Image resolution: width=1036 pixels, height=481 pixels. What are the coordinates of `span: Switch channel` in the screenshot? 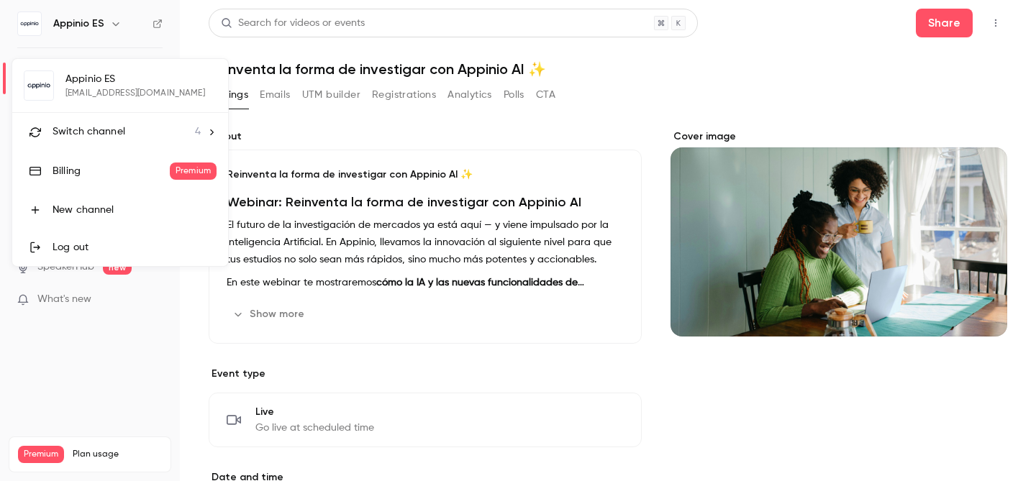 It's located at (89, 132).